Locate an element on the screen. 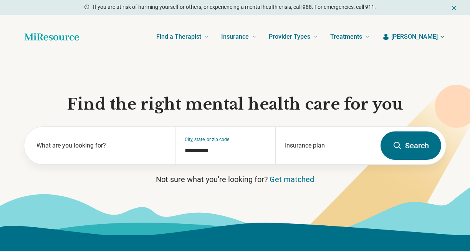  a: Get matched is located at coordinates (292, 180).